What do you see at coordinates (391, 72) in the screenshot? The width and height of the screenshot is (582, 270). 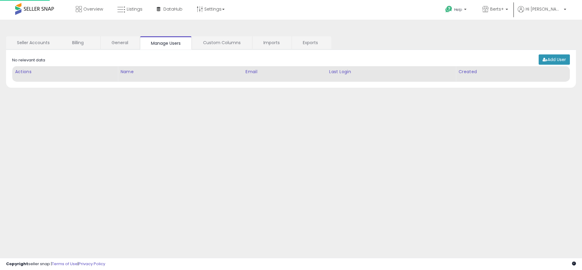 I see `div: Last Login` at bounding box center [391, 72].